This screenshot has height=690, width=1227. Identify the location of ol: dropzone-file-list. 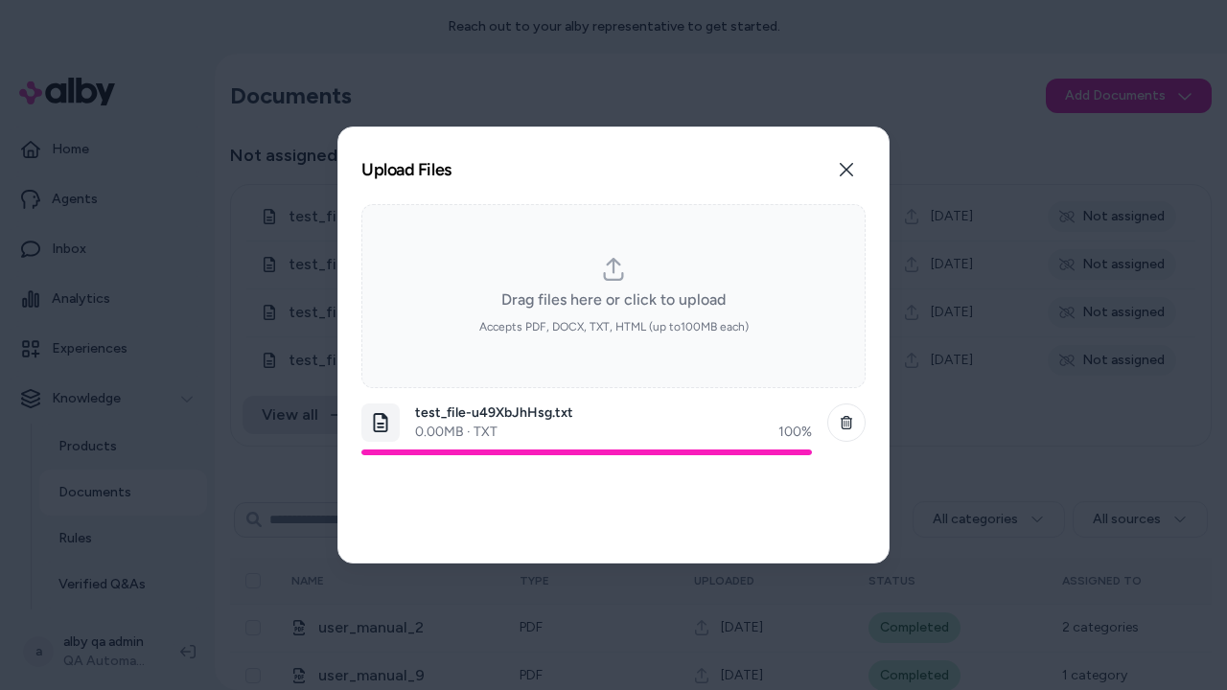
(613, 468).